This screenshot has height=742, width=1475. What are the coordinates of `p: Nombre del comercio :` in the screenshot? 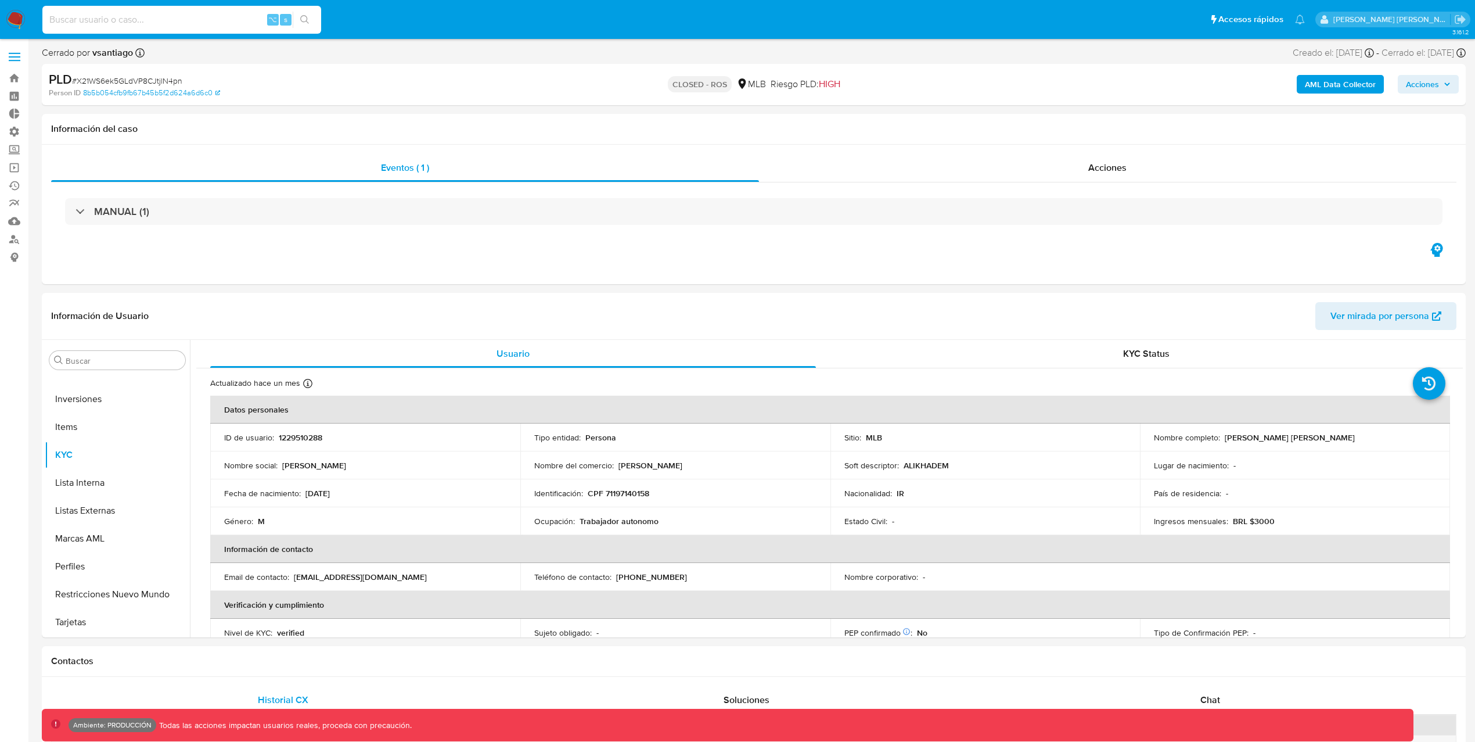 It's located at (574, 465).